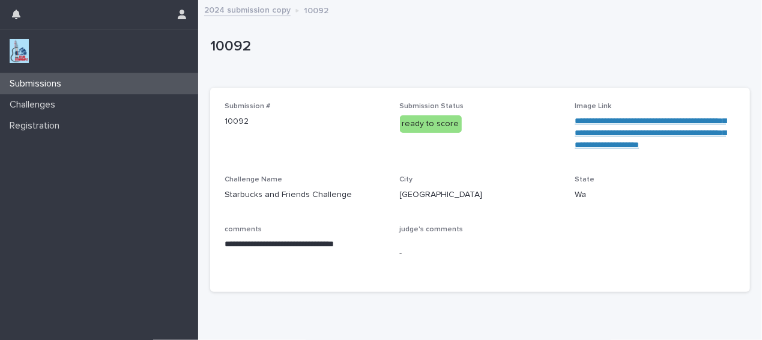  I want to click on p: Challenges, so click(35, 104).